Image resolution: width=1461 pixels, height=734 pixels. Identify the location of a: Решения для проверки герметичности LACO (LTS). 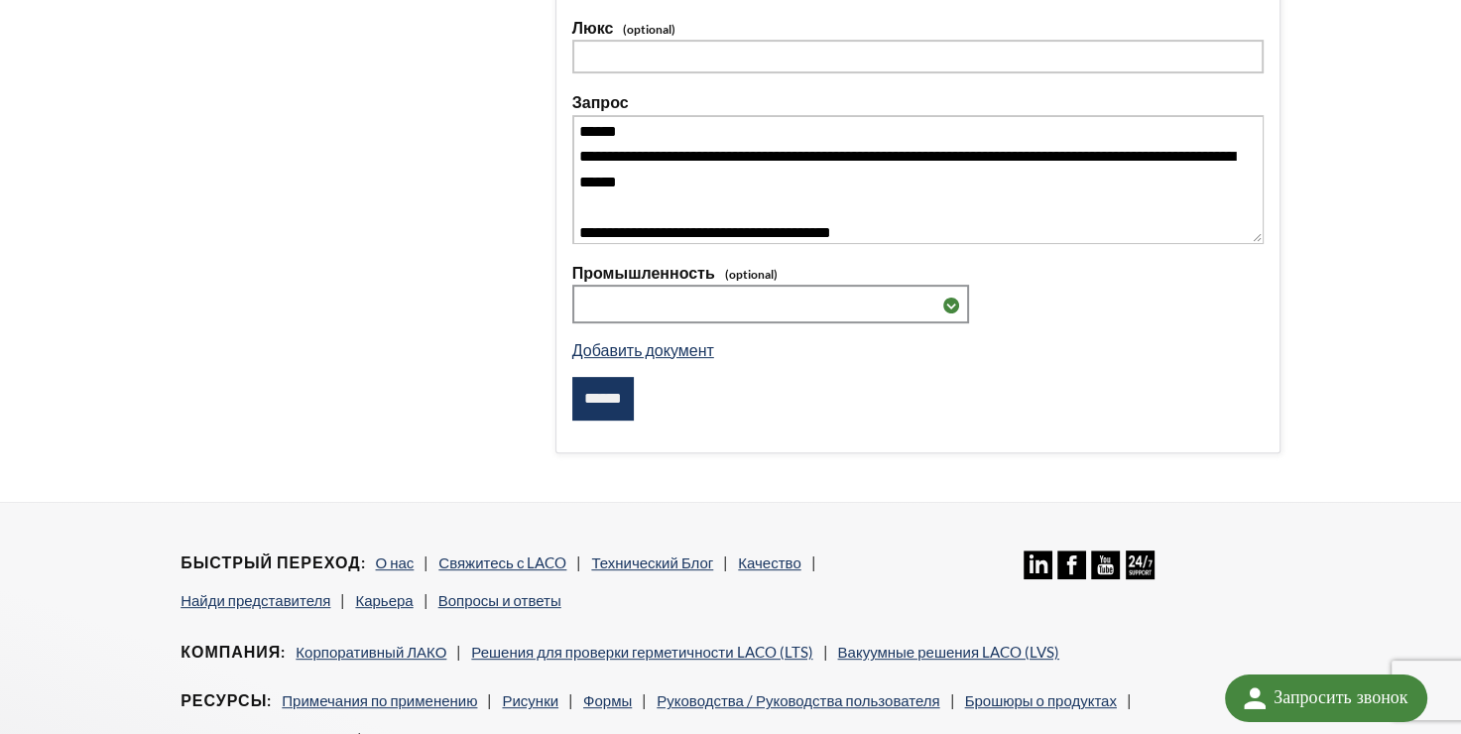
(642, 652).